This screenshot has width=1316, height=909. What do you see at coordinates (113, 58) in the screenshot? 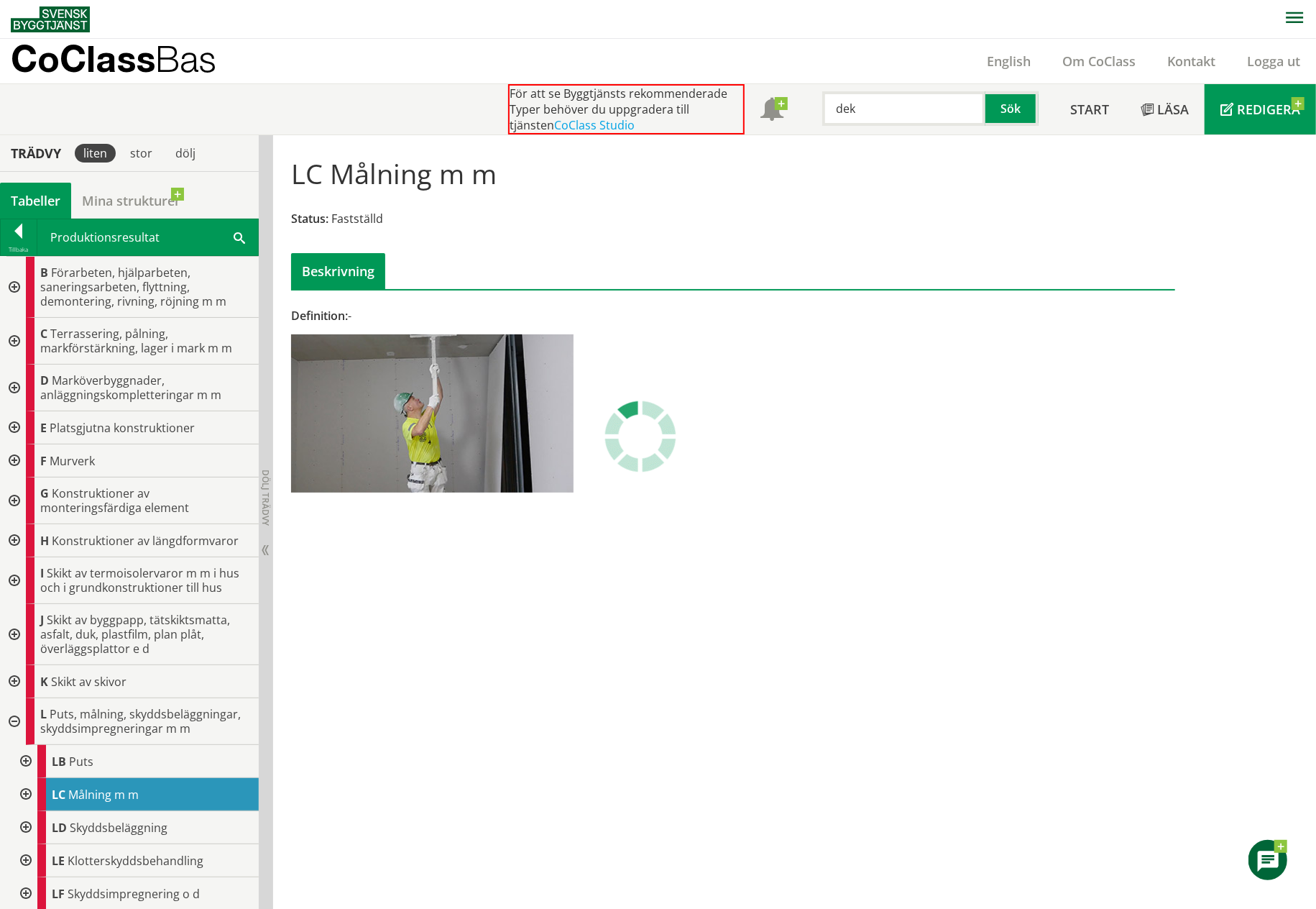
I see `p: CoClass` at bounding box center [113, 58].